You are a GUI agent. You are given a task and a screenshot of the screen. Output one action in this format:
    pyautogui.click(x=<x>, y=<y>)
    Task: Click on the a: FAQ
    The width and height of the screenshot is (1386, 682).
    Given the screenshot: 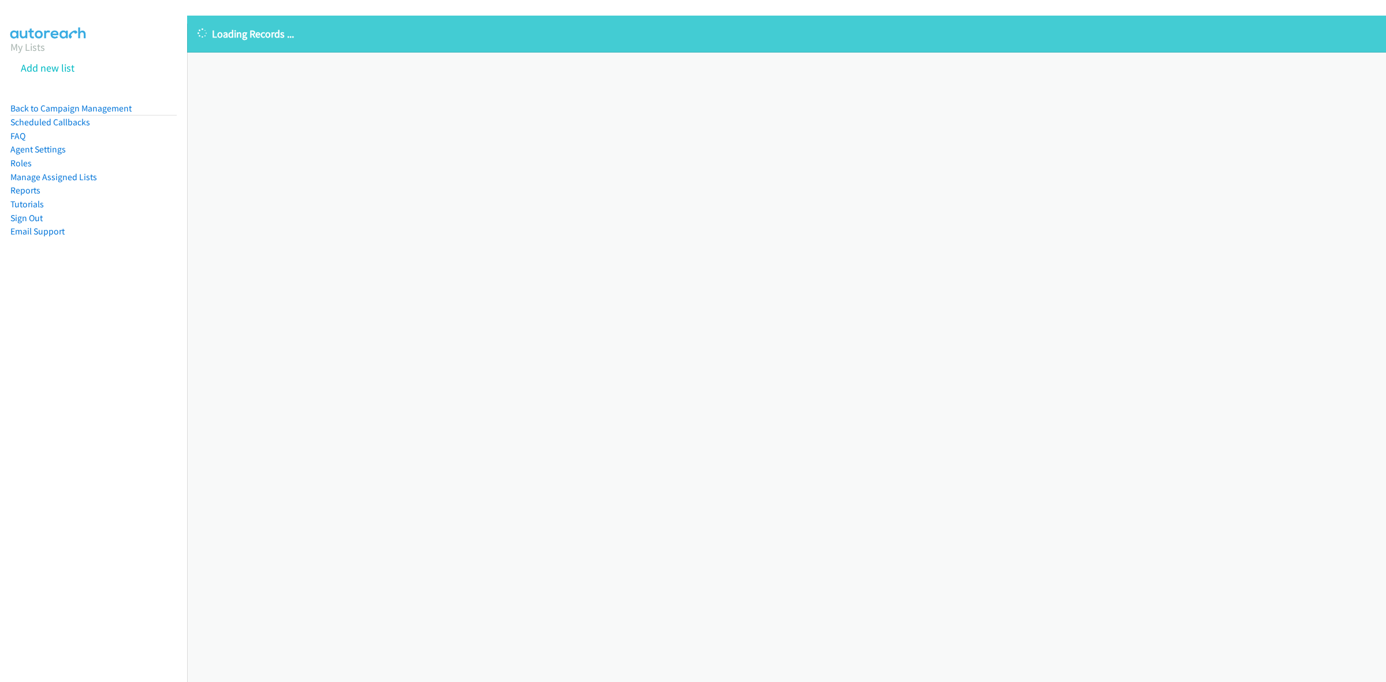 What is the action you would take?
    pyautogui.click(x=18, y=136)
    